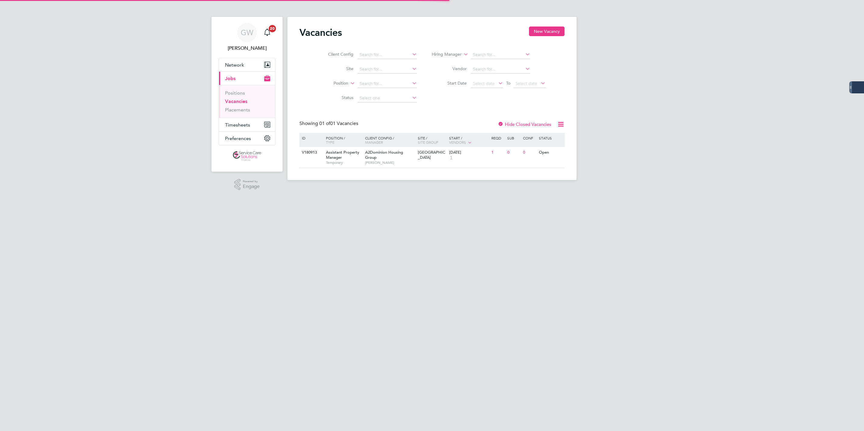 This screenshot has height=431, width=864. Describe the element at coordinates (311, 152) in the screenshot. I see `div: V180913` at that location.